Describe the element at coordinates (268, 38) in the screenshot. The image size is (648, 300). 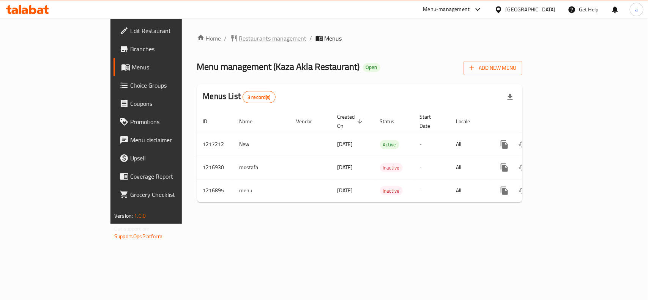
I see `a: Restaurants management` at that location.